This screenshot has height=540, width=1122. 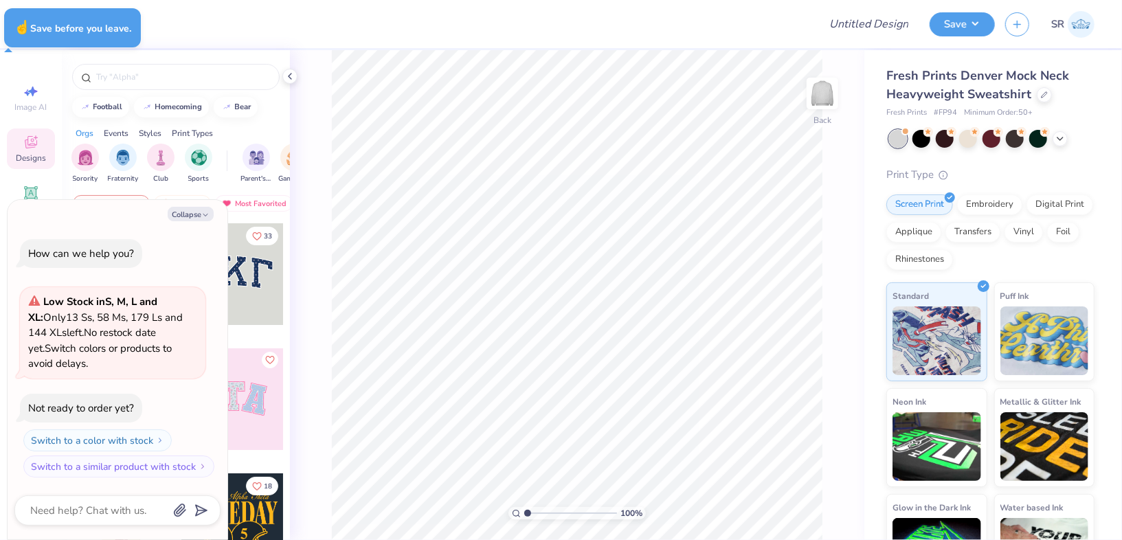 I want to click on div: Foil, so click(x=1063, y=232).